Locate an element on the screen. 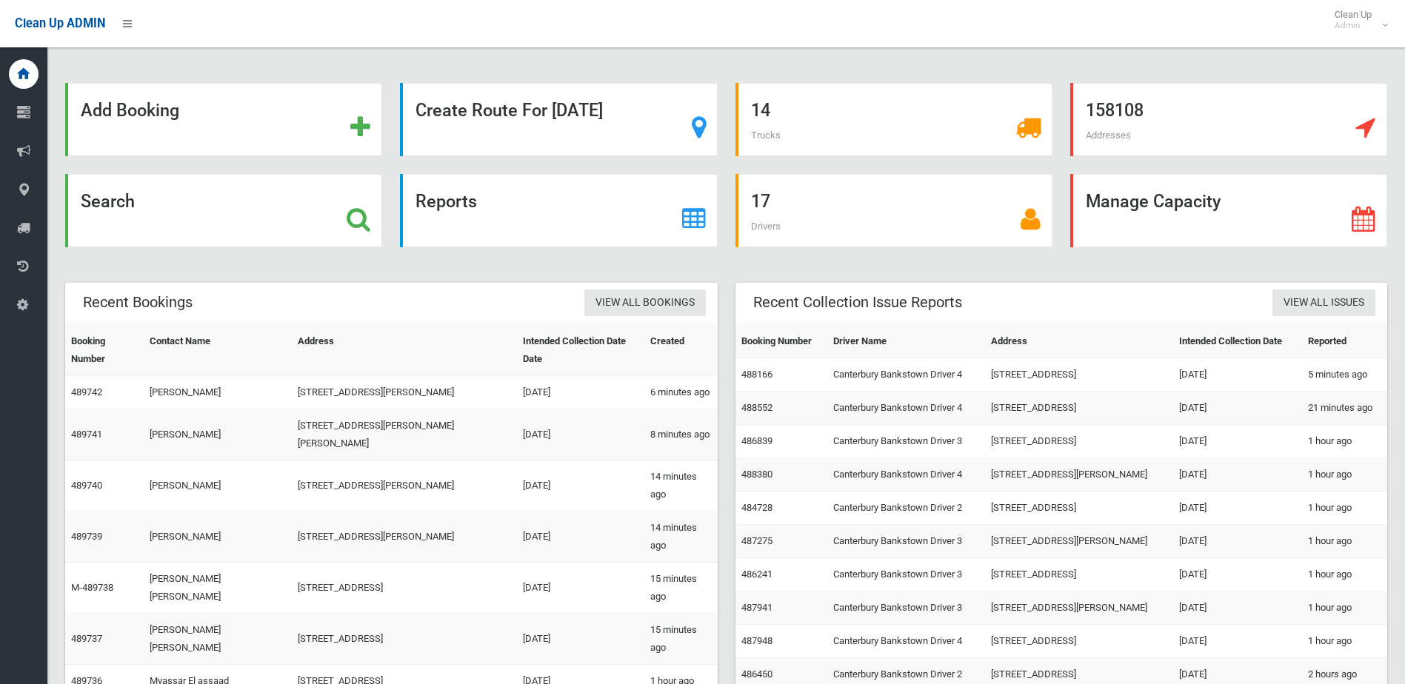 The width and height of the screenshot is (1405, 684). th: Created is located at coordinates (680, 350).